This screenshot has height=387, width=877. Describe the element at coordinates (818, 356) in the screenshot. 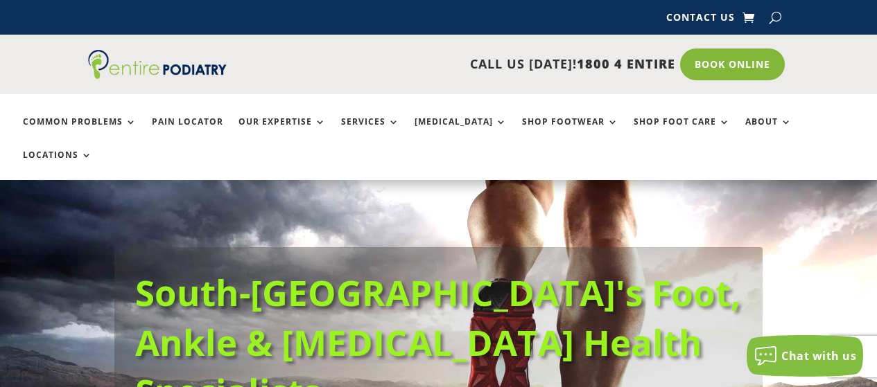

I see `span: Chat with us` at that location.